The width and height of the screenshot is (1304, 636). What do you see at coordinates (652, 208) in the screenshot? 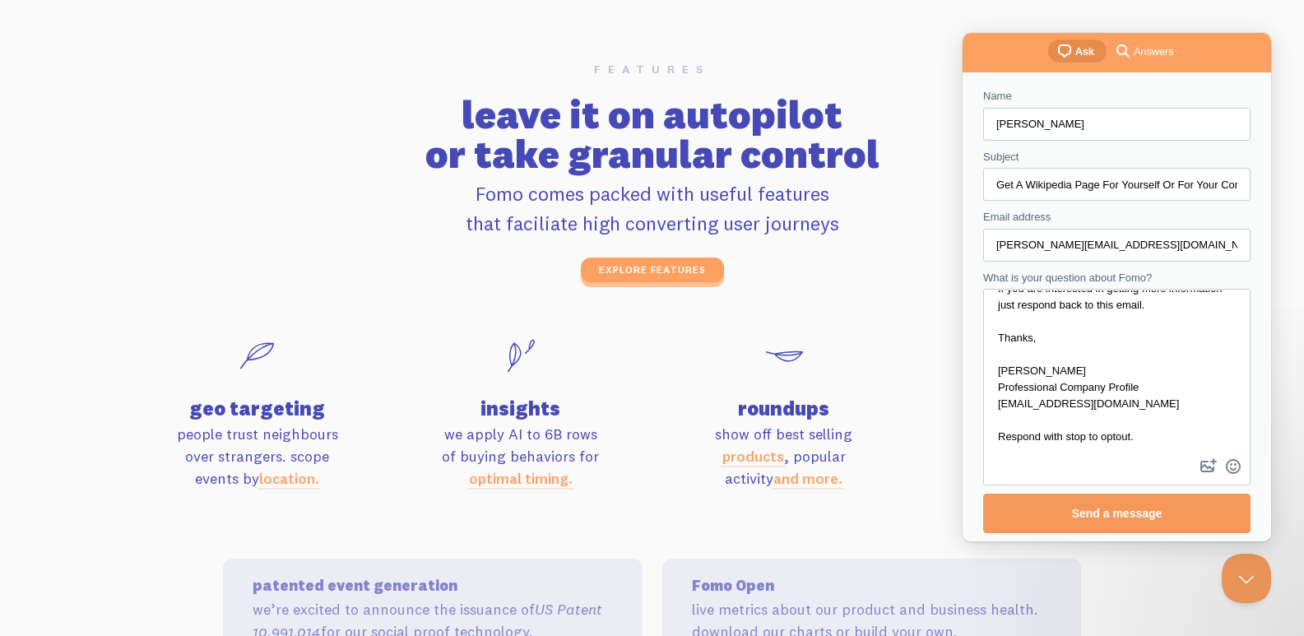
I see `p: Fomo comes packed with useful features that faciliate high converting user journeys` at bounding box center [652, 208].